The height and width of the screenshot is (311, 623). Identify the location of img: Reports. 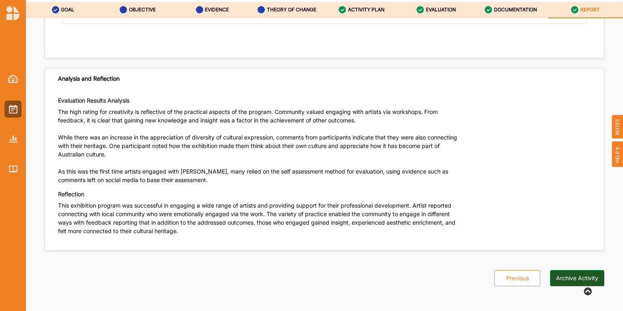
(13, 139).